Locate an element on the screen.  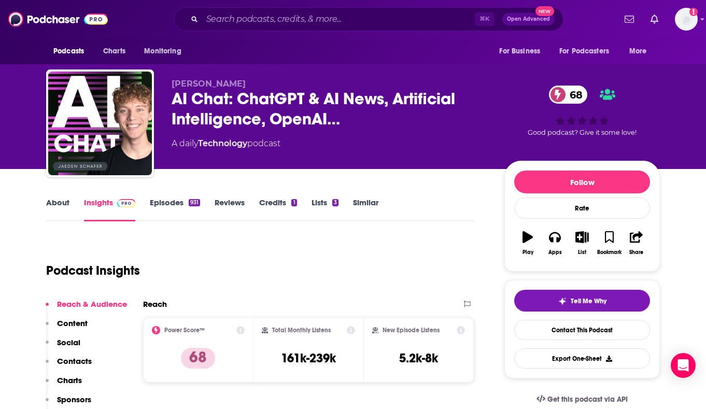
button: Bookmark is located at coordinates (609, 243).